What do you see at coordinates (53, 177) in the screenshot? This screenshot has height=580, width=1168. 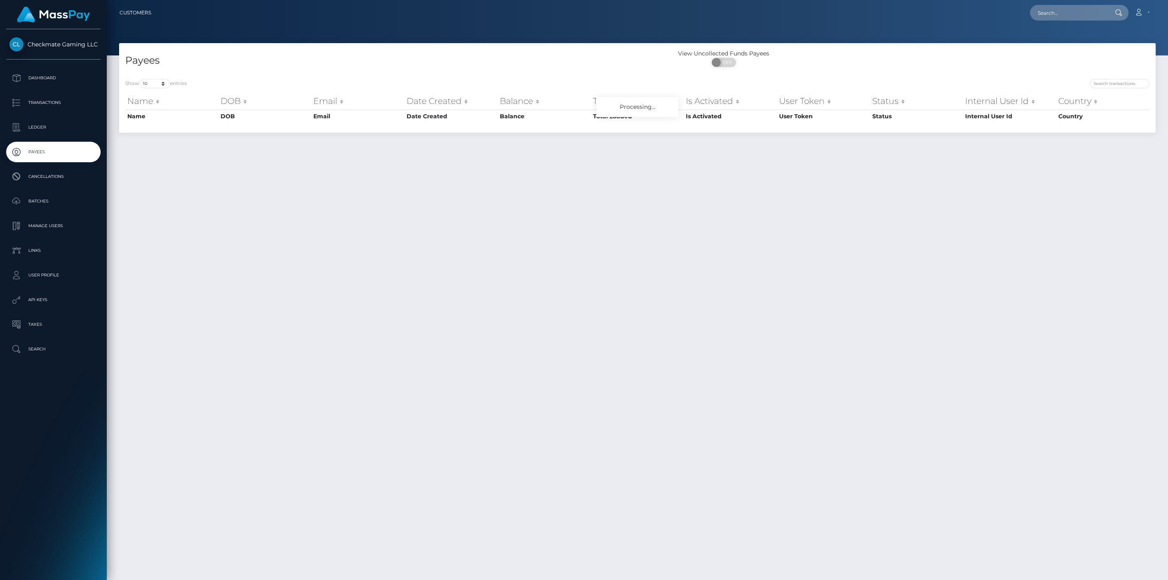 I see `a: Cancellations` at bounding box center [53, 177].